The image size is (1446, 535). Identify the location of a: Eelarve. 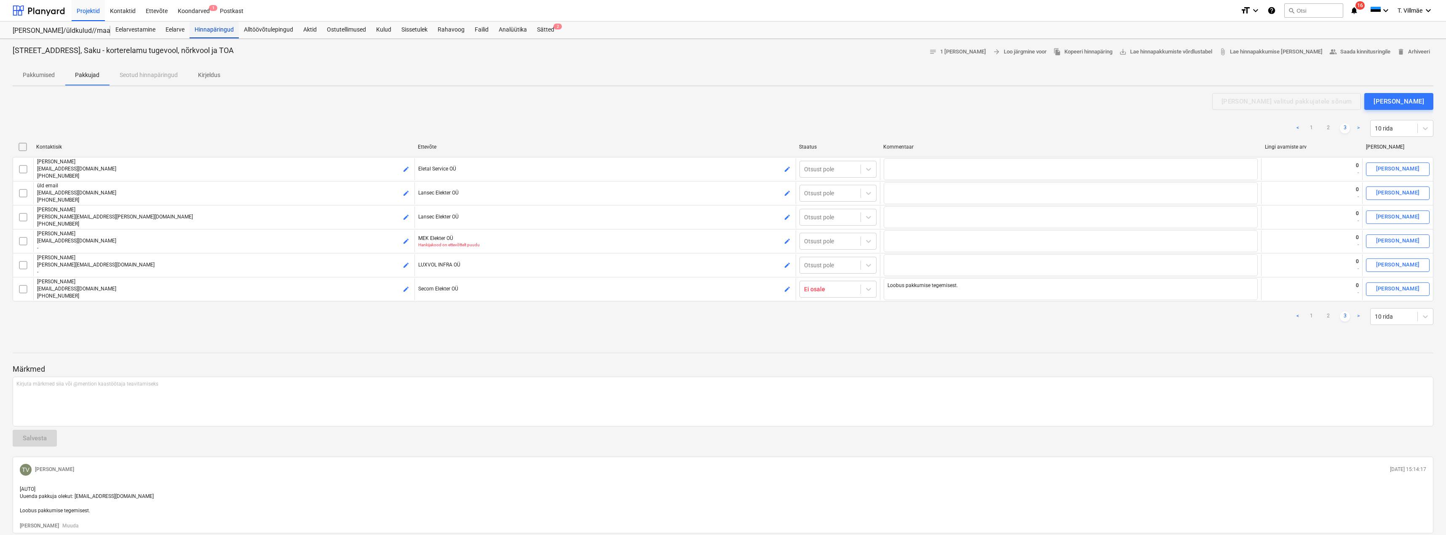
(175, 30).